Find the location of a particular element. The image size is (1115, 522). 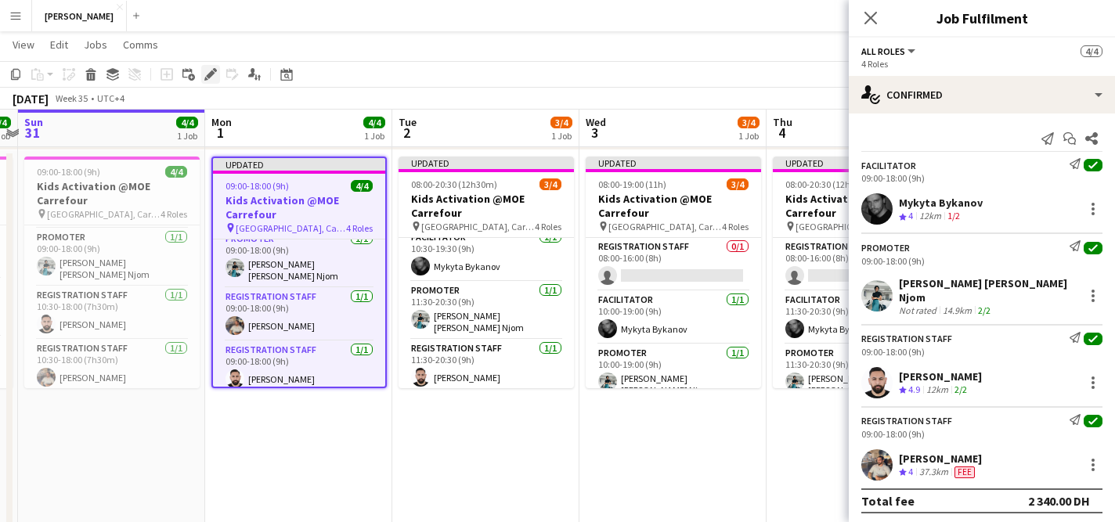

div: Facilitator is located at coordinates (888, 165).